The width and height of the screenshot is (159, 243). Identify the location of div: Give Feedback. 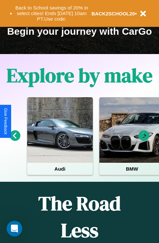
(6, 121).